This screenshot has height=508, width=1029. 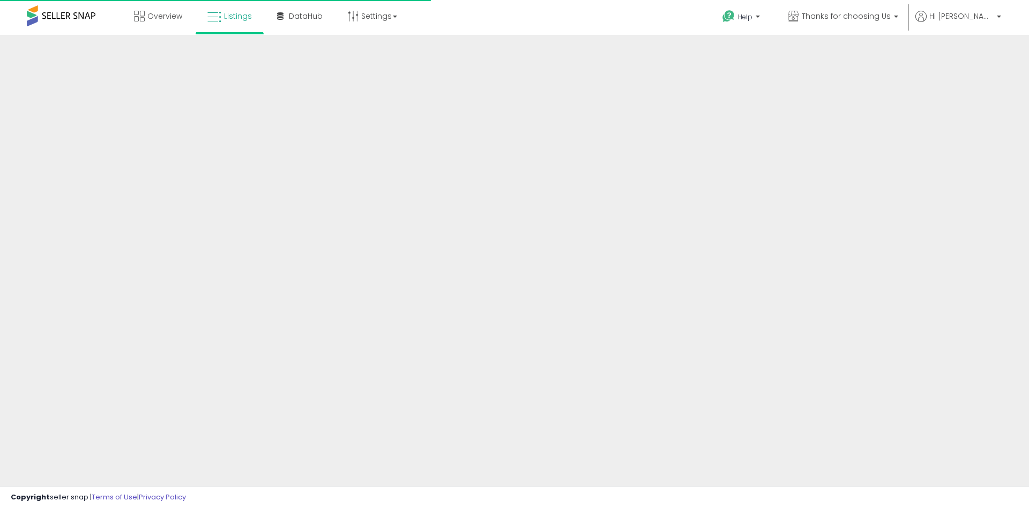 I want to click on i: Get Help, so click(x=728, y=16).